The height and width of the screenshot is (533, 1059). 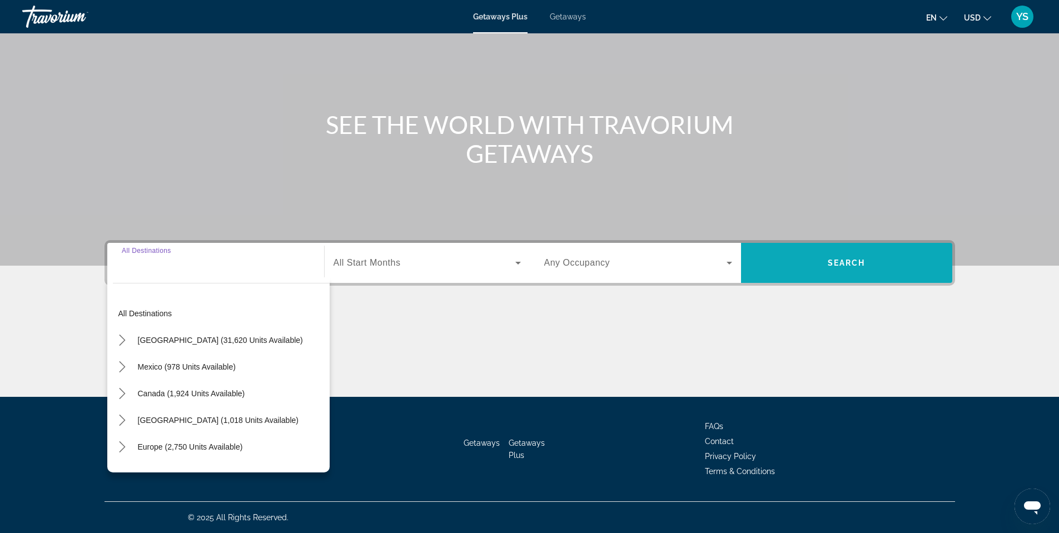 I want to click on button: Toggle Caribbean & Atlantic Islands (1,018 units available) submenu, so click(x=122, y=420).